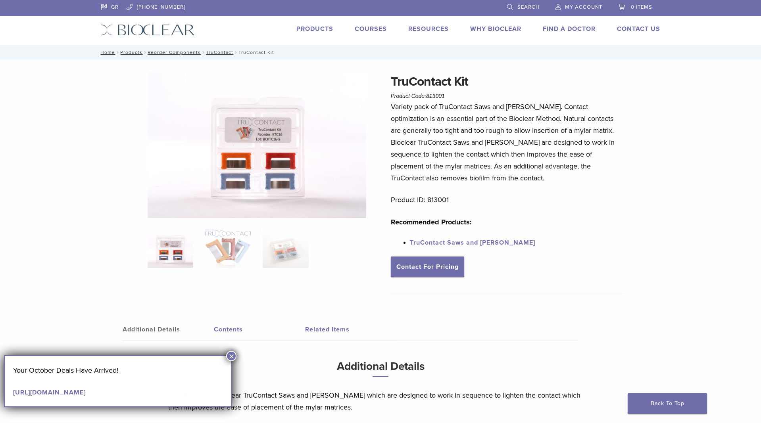 The image size is (761, 423). I want to click on a: Contact Us, so click(638, 29).